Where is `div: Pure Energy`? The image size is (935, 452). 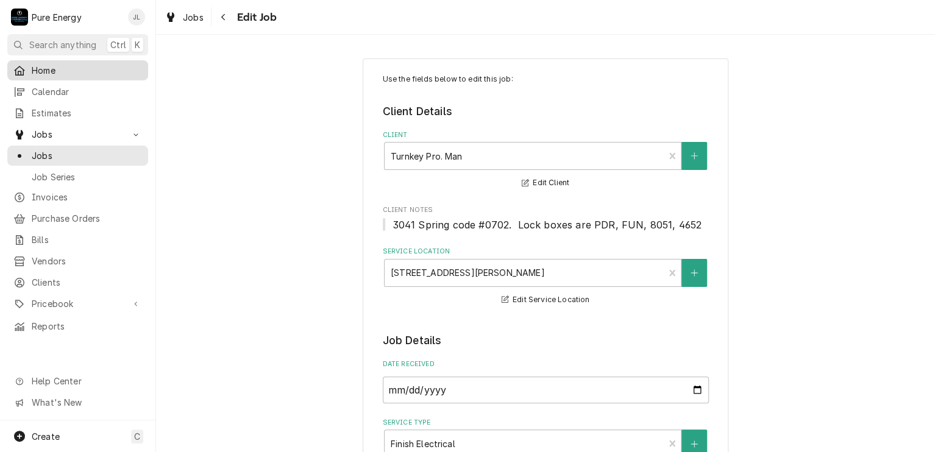 div: Pure Energy is located at coordinates (57, 17).